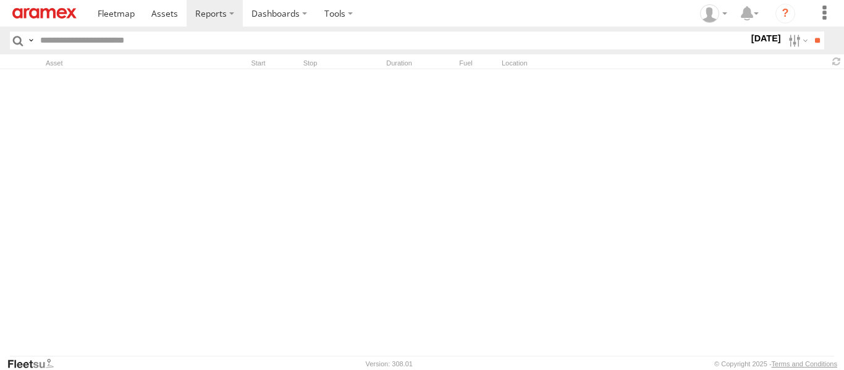  What do you see at coordinates (804, 364) in the screenshot?
I see `a: Terms and Conditions` at bounding box center [804, 364].